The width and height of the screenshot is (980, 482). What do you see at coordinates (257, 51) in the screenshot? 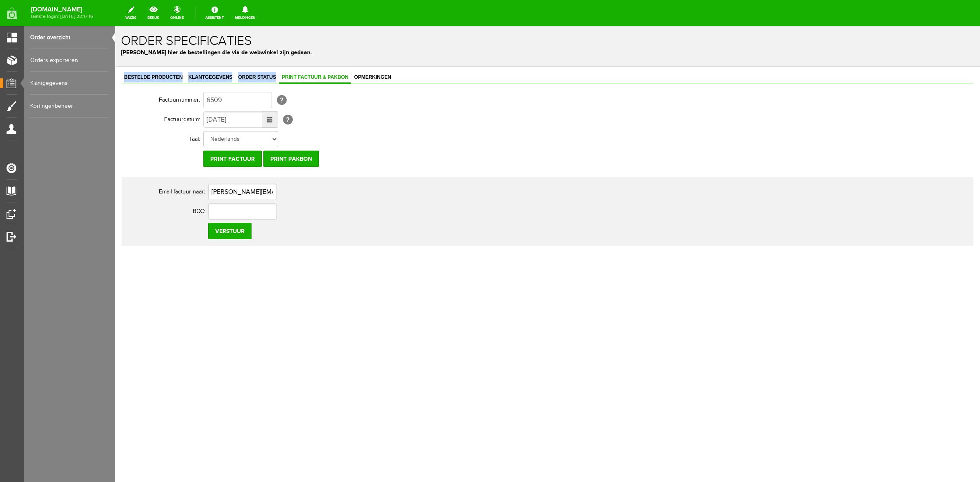
I see `a: Opmerkingen` at bounding box center [257, 51].